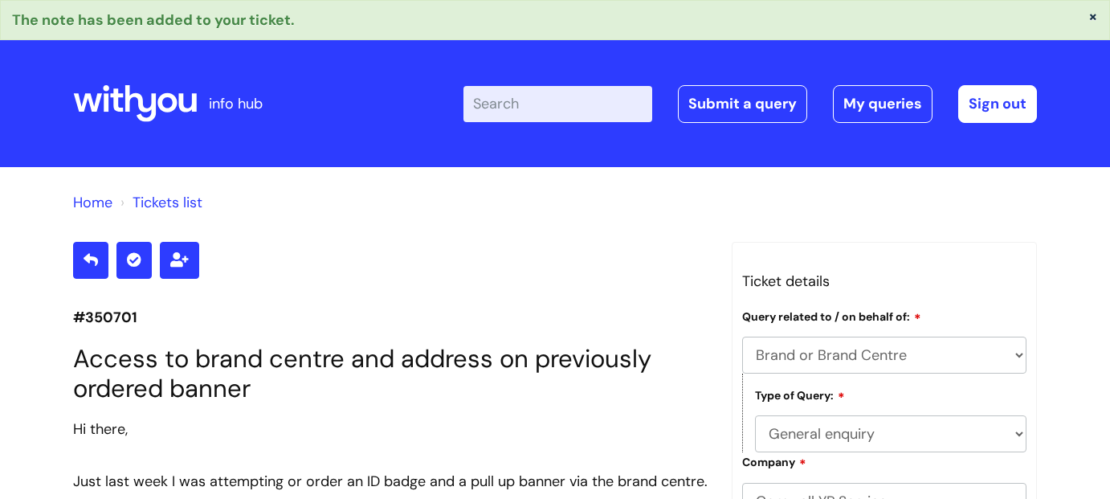 The image size is (1110, 499). I want to click on p: info hub, so click(235, 104).